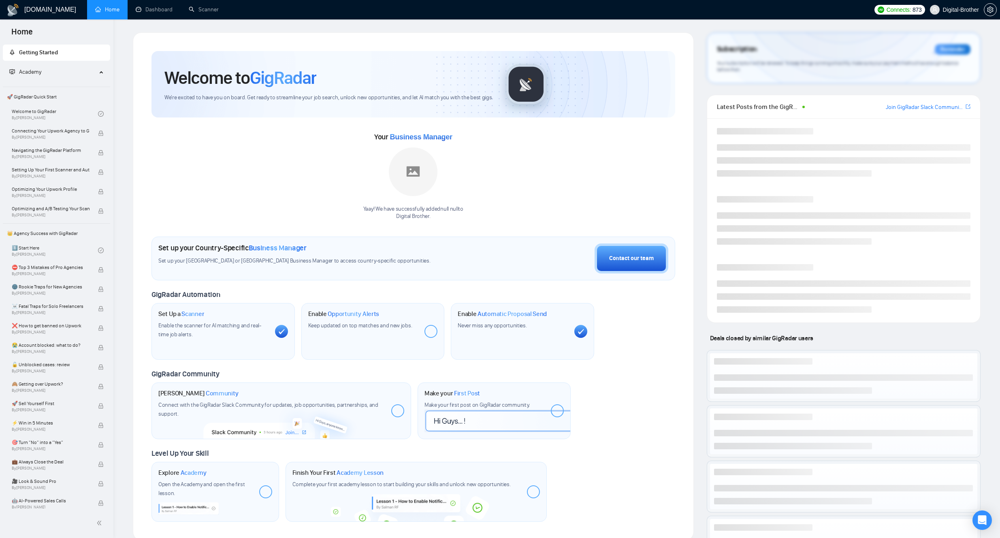  Describe the element at coordinates (899, 10) in the screenshot. I see `span: Connects:` at that location.